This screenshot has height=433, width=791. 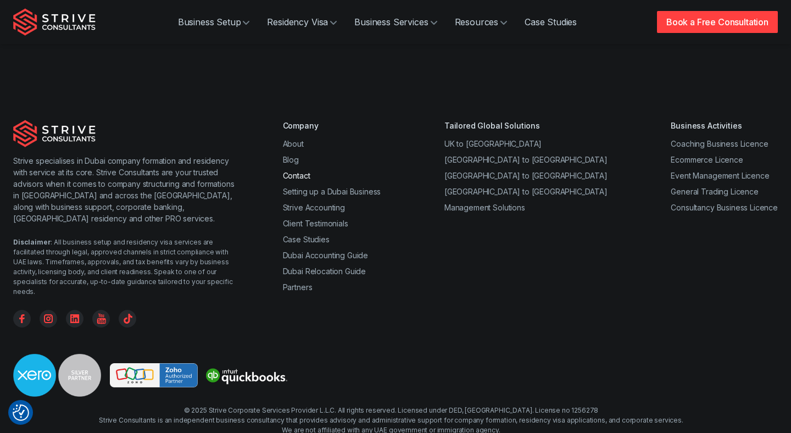 I want to click on a: About, so click(x=293, y=143).